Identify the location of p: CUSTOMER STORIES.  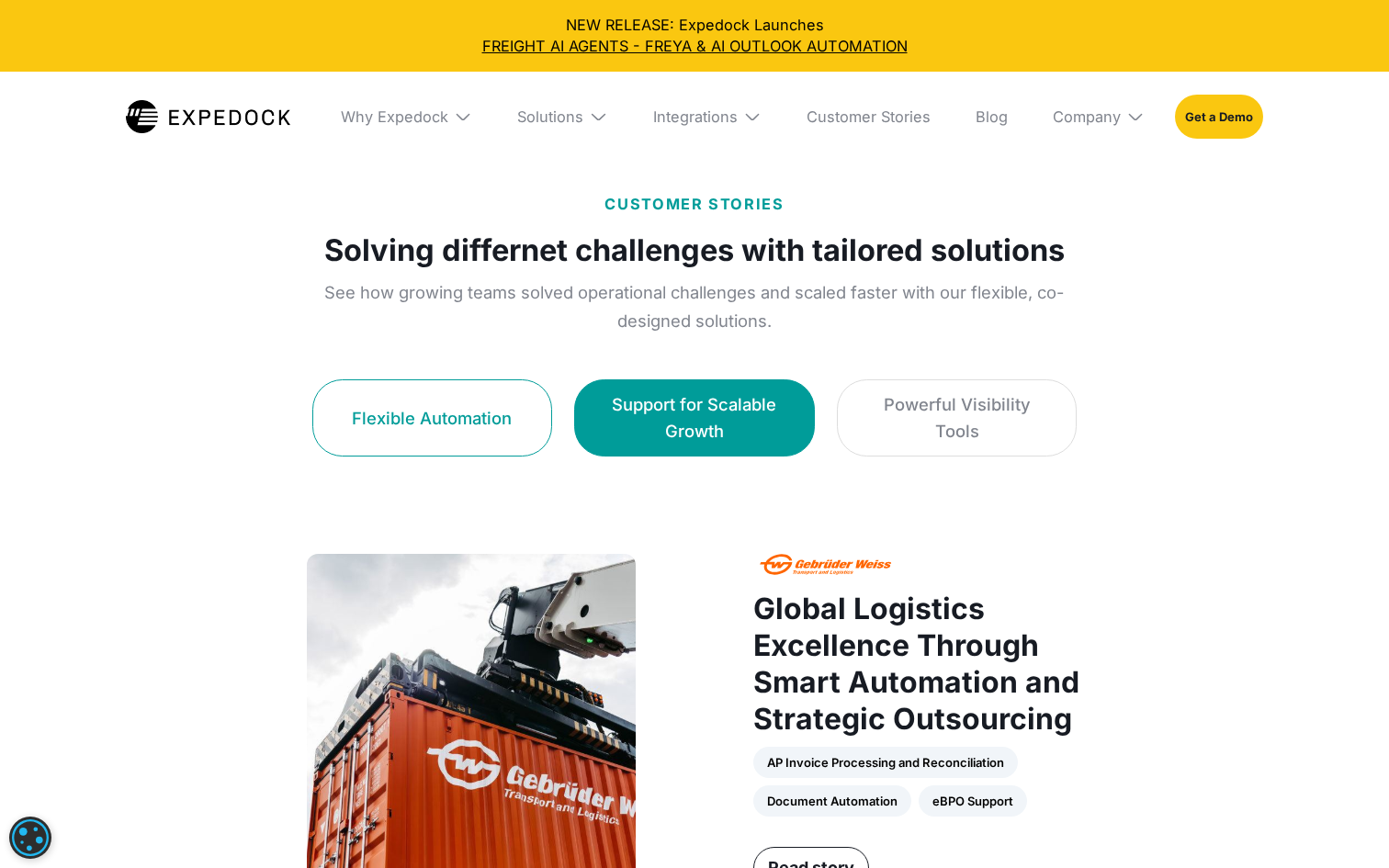
(694, 204).